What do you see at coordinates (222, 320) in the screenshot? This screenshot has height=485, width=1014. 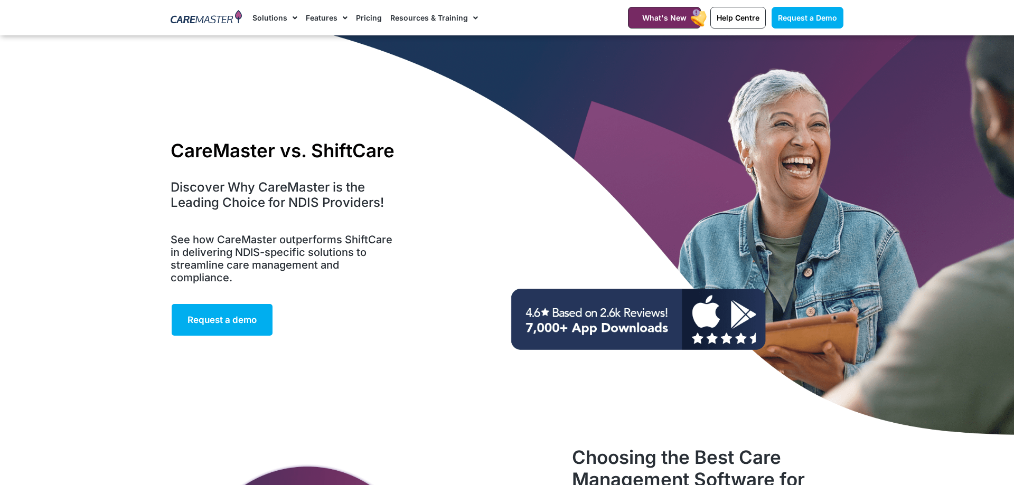 I see `a: Request a demo` at bounding box center [222, 320].